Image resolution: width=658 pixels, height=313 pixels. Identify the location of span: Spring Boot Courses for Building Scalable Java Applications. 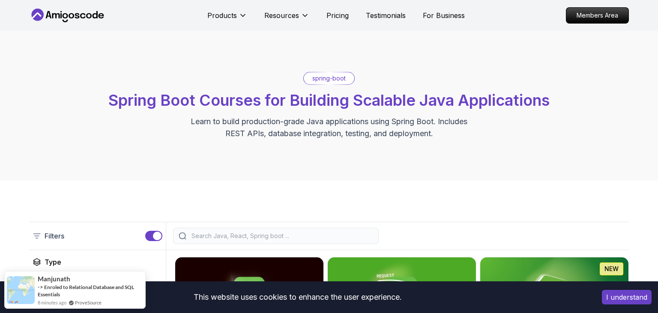
(329, 100).